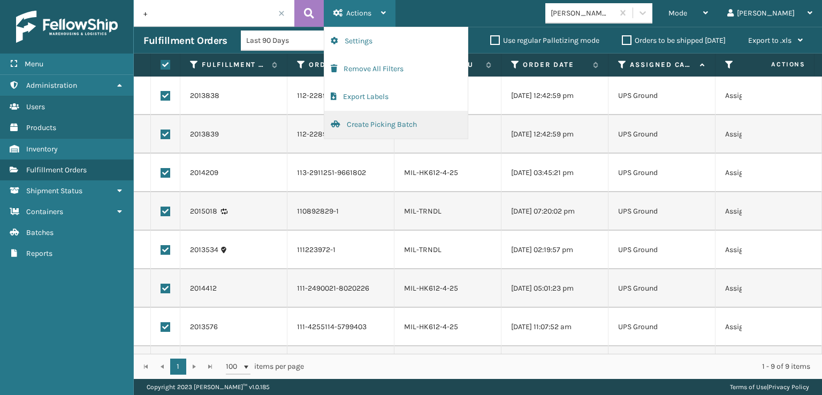  Describe the element at coordinates (396, 69) in the screenshot. I see `button: Remove All Filters` at that location.